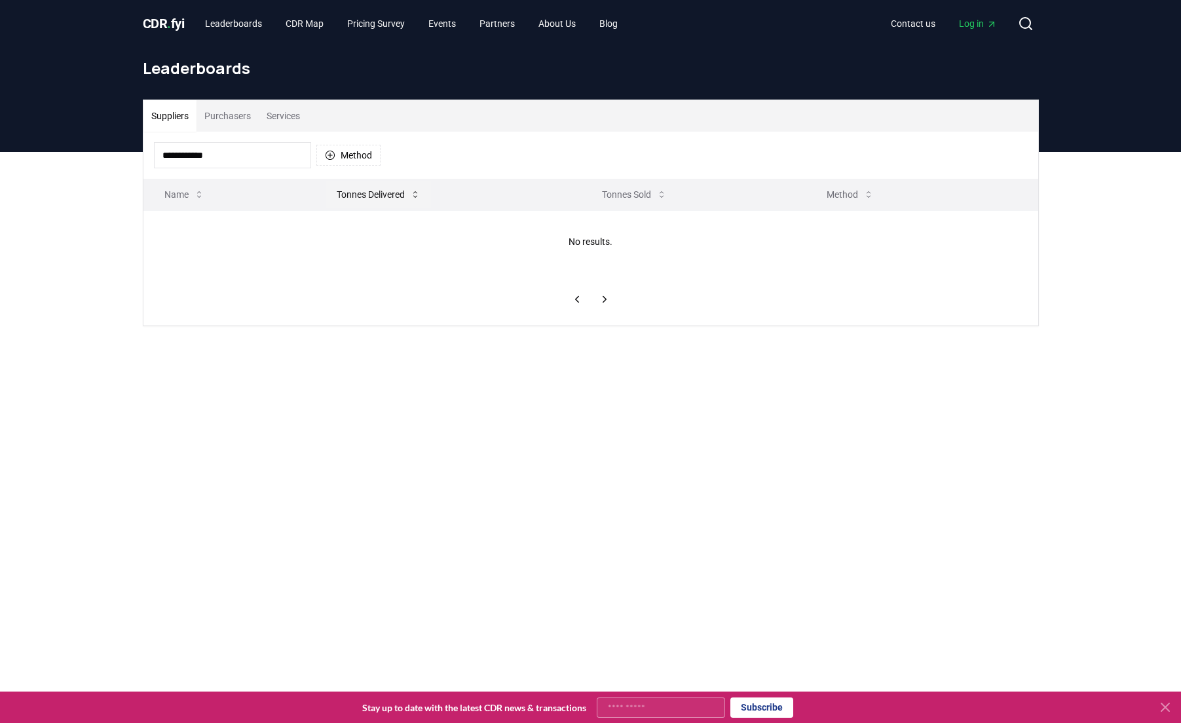 The width and height of the screenshot is (1181, 723). Describe the element at coordinates (913, 24) in the screenshot. I see `a: Contact us` at that location.